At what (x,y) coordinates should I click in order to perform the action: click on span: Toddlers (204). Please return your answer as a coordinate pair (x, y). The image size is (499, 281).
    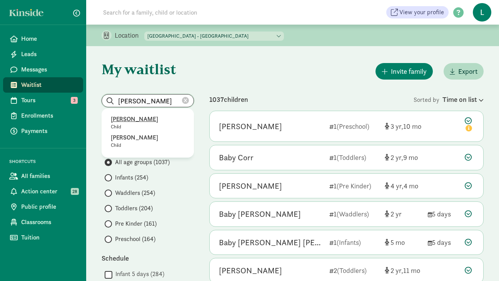
    Looking at the image, I should click on (134, 208).